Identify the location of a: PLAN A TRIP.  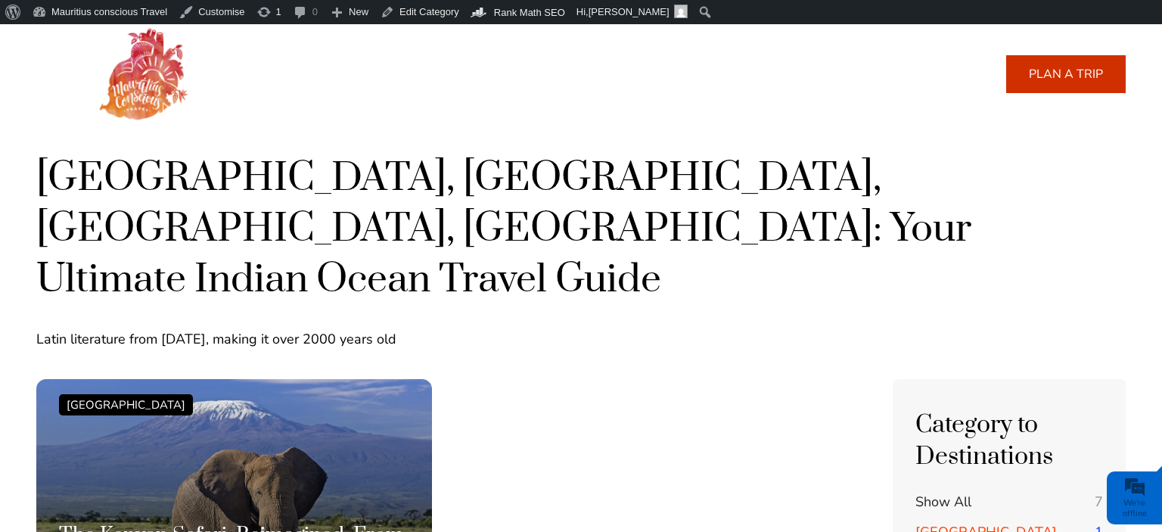
(1066, 74).